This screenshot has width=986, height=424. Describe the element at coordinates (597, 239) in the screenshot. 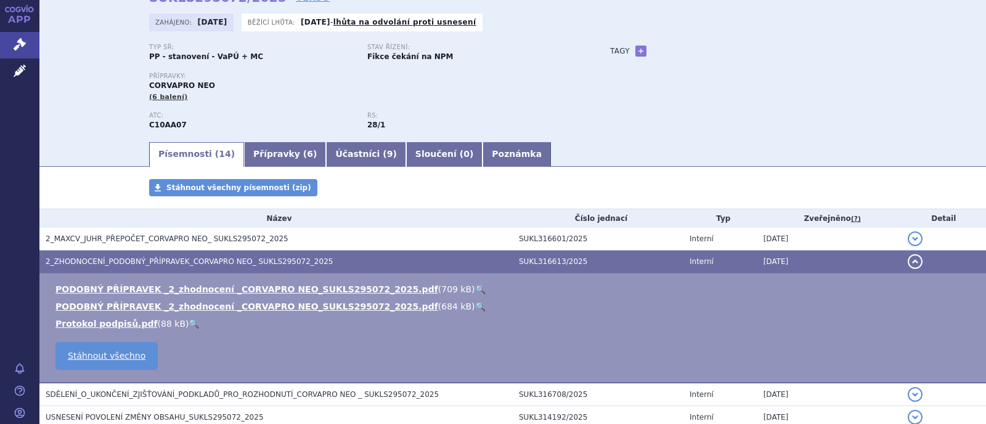

I see `td: SUKL316601/2025` at that location.